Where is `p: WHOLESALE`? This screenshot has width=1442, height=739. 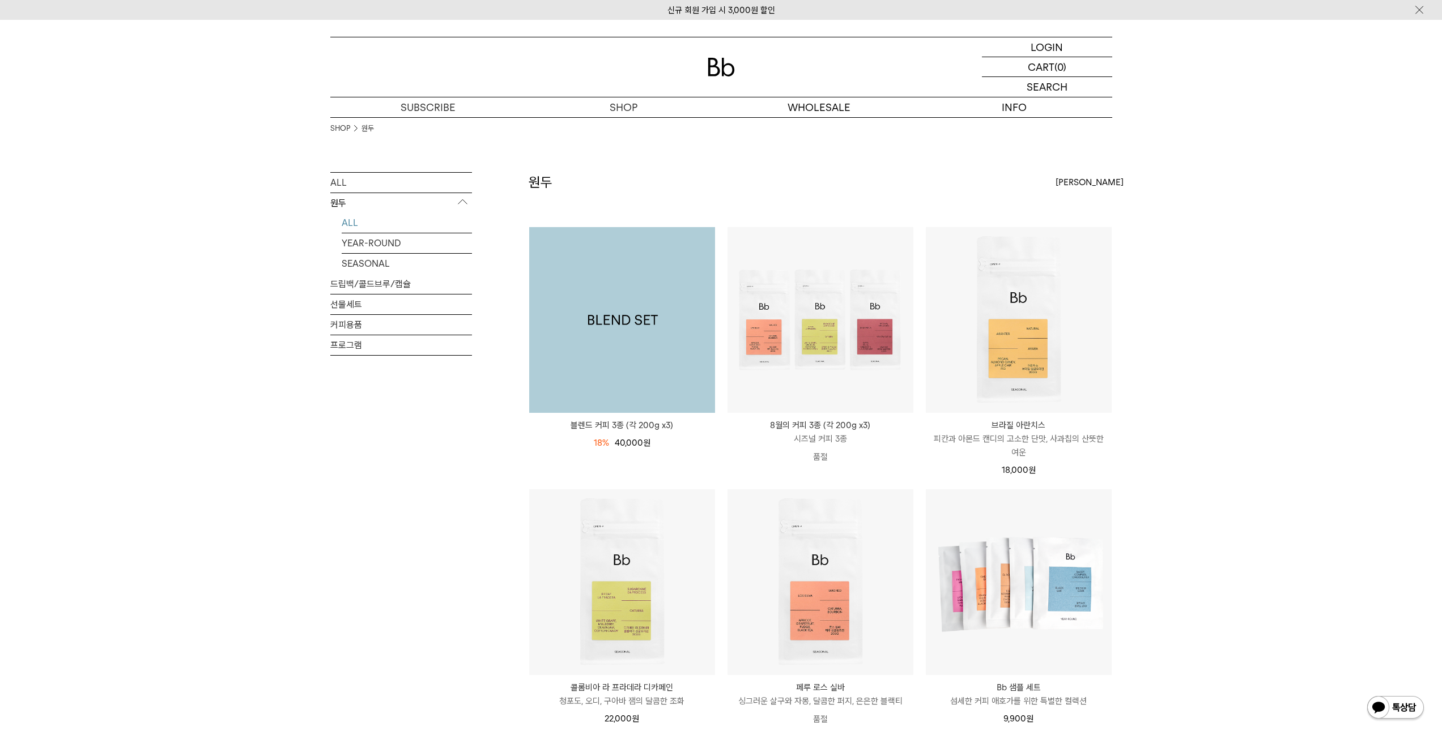
p: WHOLESALE is located at coordinates (819, 107).